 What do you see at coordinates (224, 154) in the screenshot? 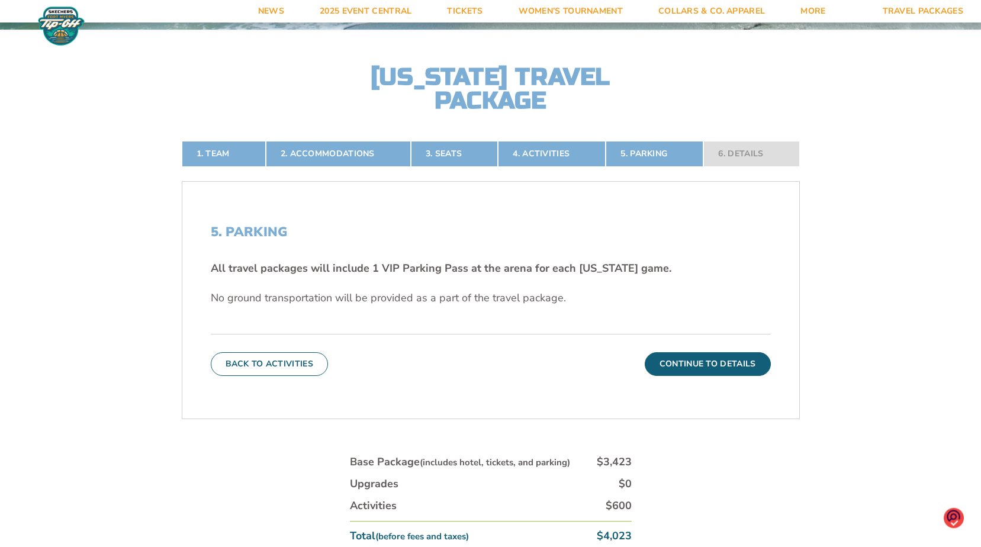
I see `a: 1. Team` at bounding box center [224, 154].